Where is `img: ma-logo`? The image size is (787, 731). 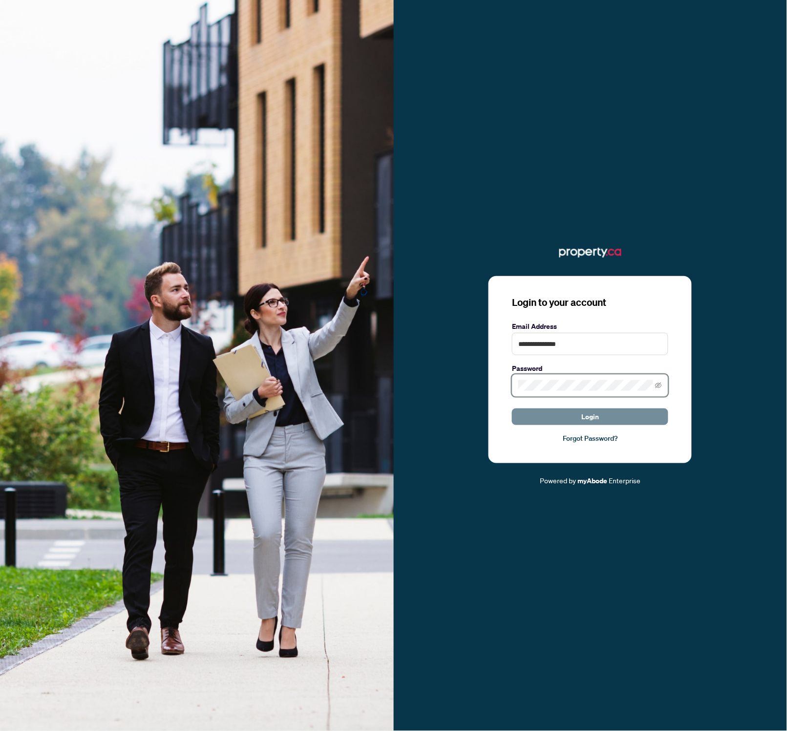 img: ma-logo is located at coordinates (590, 252).